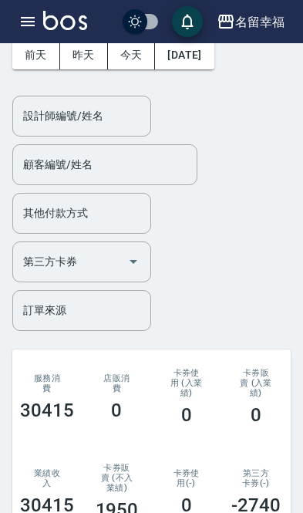 The height and width of the screenshot is (513, 303). What do you see at coordinates (187, 383) in the screenshot?
I see `h2: 卡券使用 (入業績)` at bounding box center [187, 383].